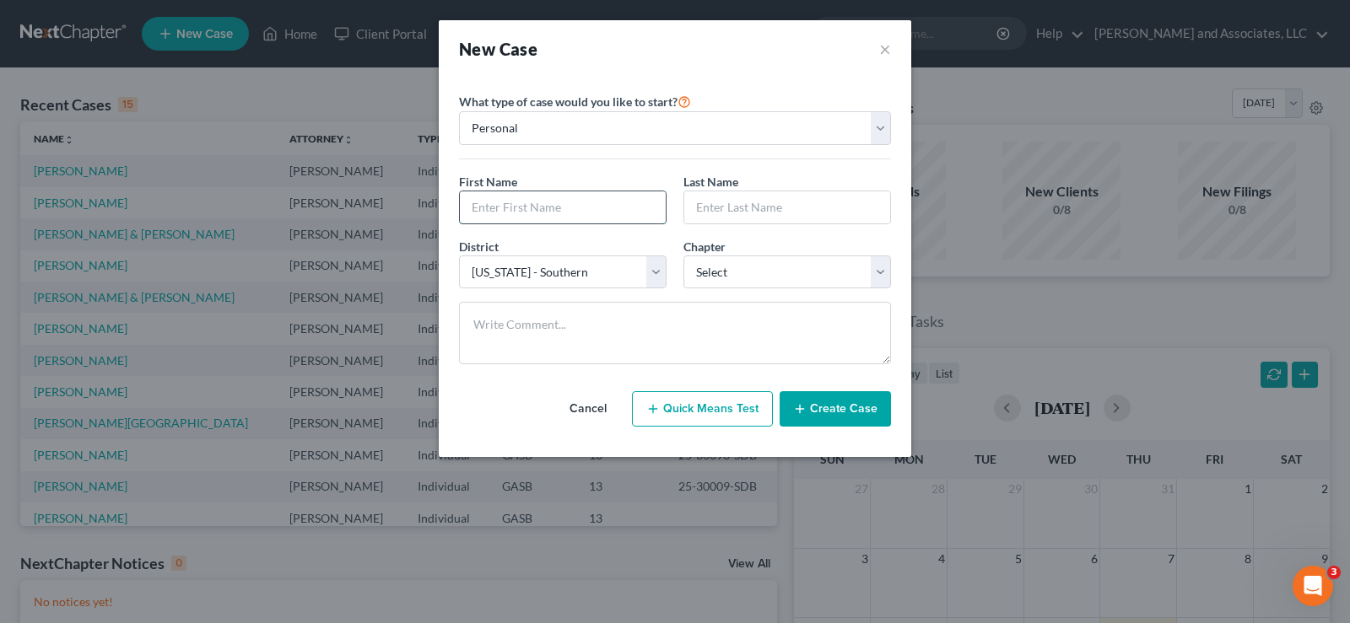 The width and height of the screenshot is (1350, 623). Describe the element at coordinates (588, 409) in the screenshot. I see `button: Cancel` at that location.